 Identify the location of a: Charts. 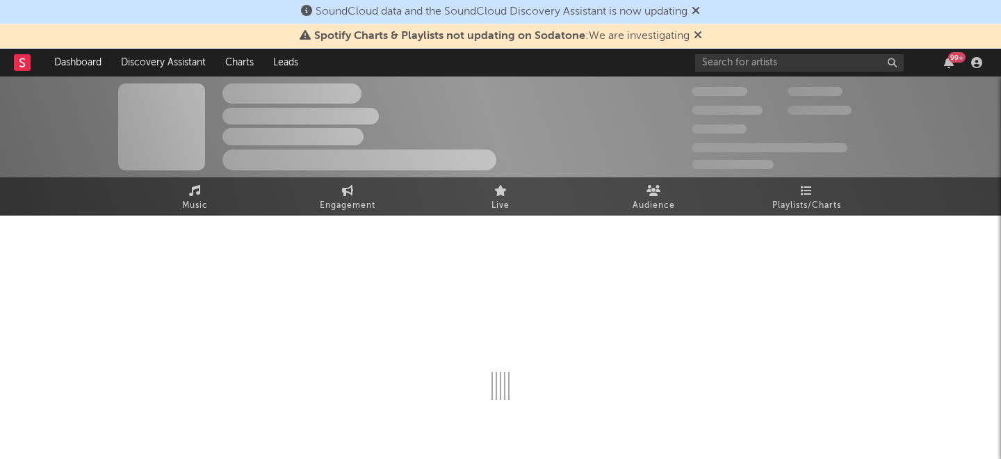
(239, 63).